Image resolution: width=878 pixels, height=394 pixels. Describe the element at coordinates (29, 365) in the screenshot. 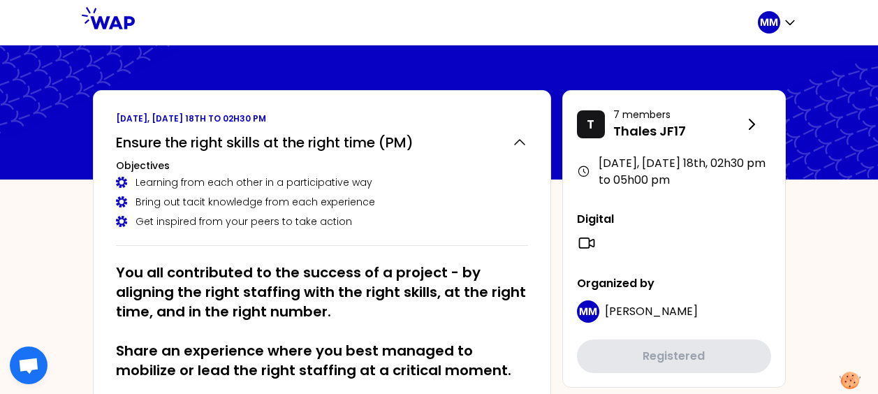

I see `div: Open chat` at that location.